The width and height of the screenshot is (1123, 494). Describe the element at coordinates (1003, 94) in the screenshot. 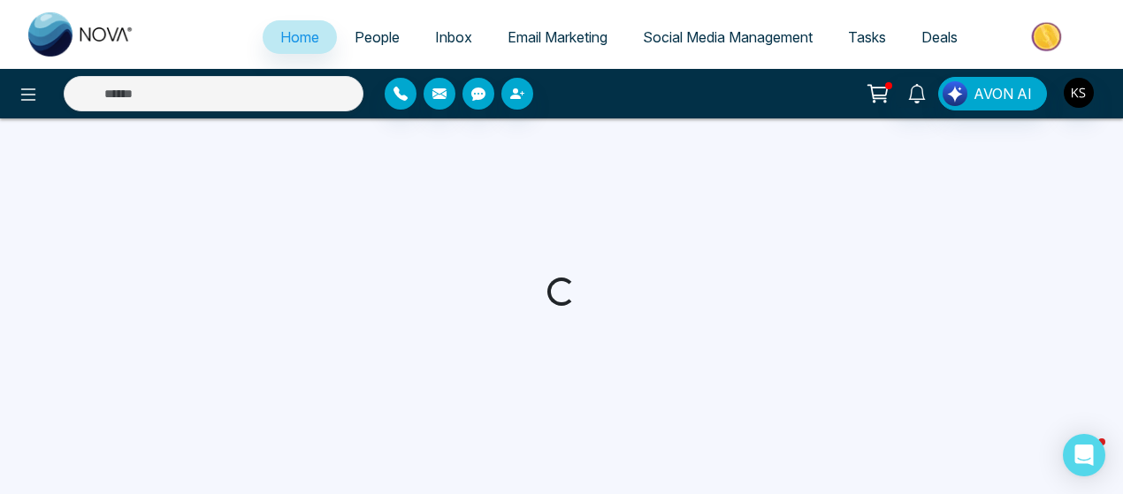

I see `span: AVON AI` at that location.